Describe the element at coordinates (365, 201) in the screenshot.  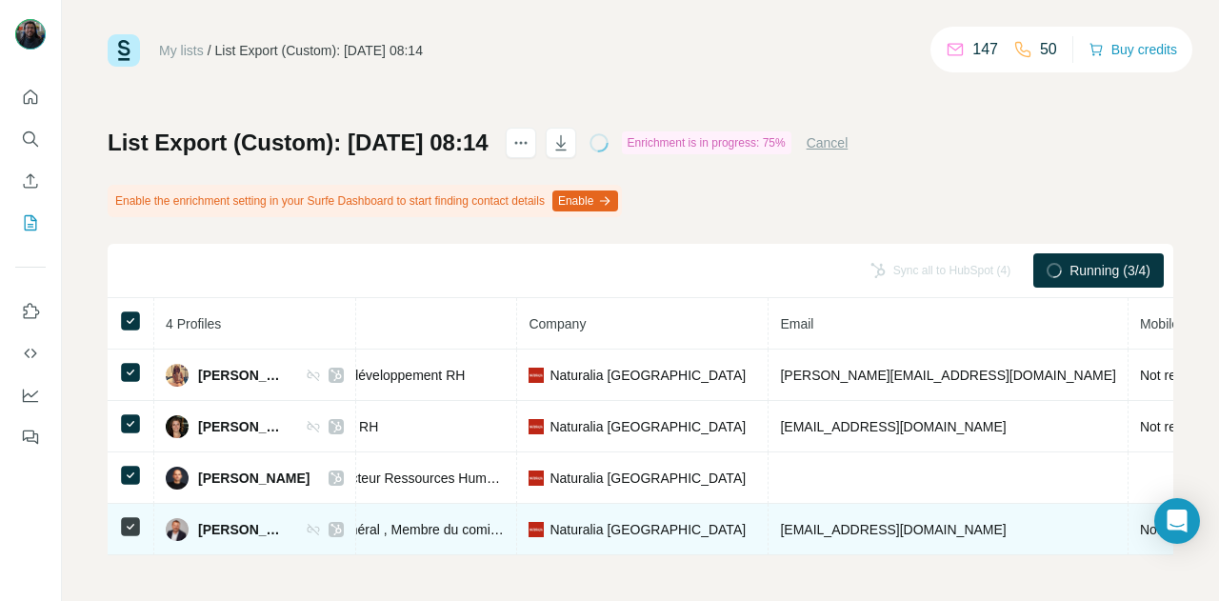
I see `div: Enable the enrichment setting in your Surfe Dashboard to start finding contact details` at that location.